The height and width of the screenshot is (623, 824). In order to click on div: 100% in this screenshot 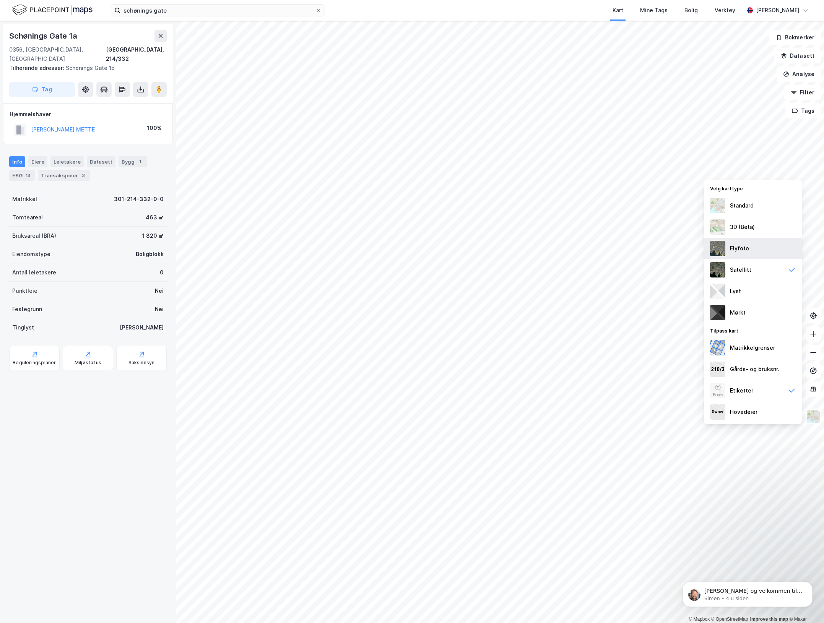, I will do `click(154, 128)`.